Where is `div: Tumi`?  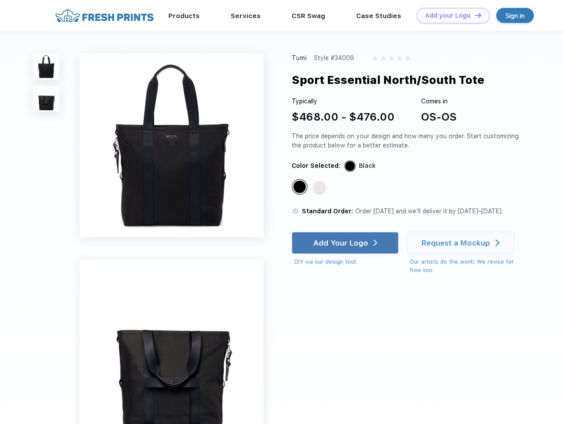
div: Tumi is located at coordinates (300, 58).